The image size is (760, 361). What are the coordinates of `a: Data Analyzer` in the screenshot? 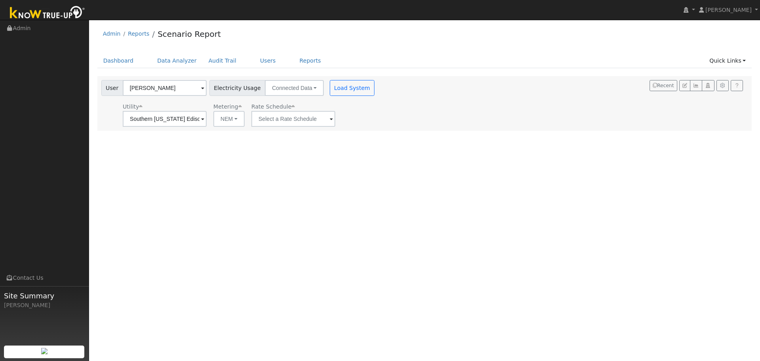 It's located at (177, 61).